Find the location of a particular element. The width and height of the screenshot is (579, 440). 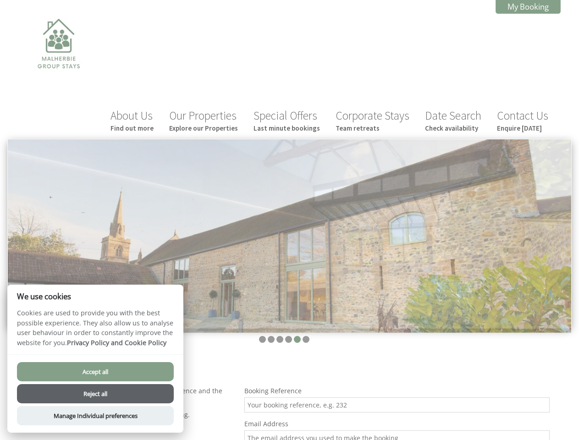

small: Explore our Properties is located at coordinates (204, 128).